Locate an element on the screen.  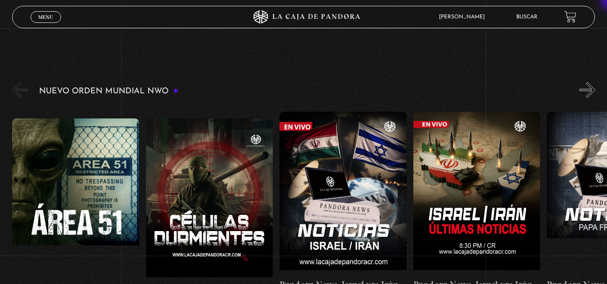
button: Previous is located at coordinates (20, 90).